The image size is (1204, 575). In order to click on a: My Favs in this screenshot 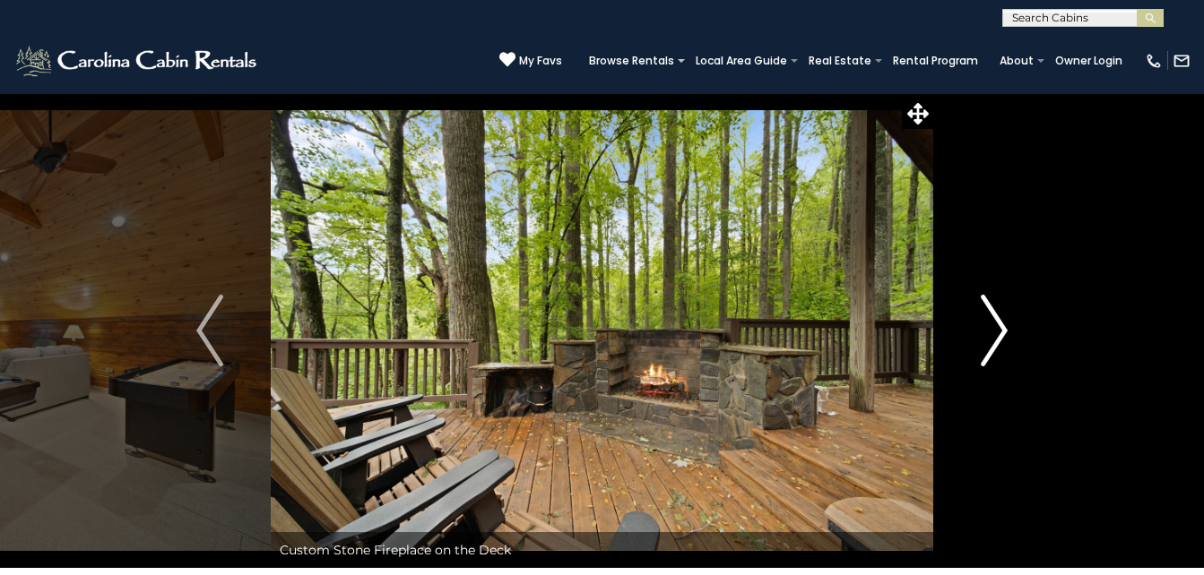, I will do `click(531, 60)`.